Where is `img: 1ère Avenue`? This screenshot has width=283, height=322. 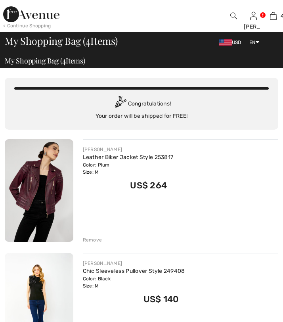
img: 1ère Avenue is located at coordinates (31, 14).